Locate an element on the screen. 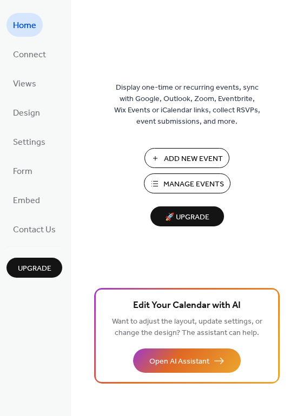  button: Open AI Assistant is located at coordinates (186, 360).